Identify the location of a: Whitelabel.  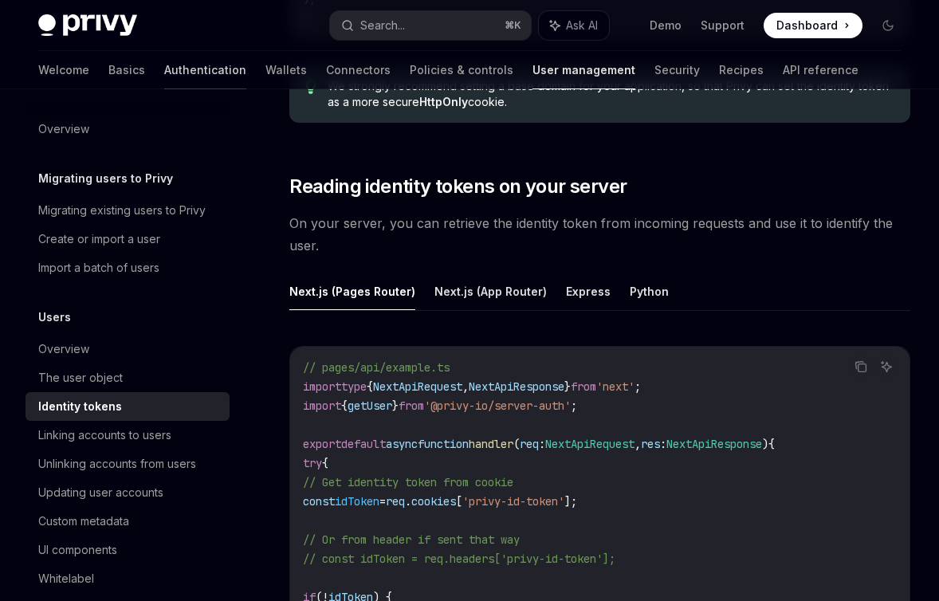
(128, 579).